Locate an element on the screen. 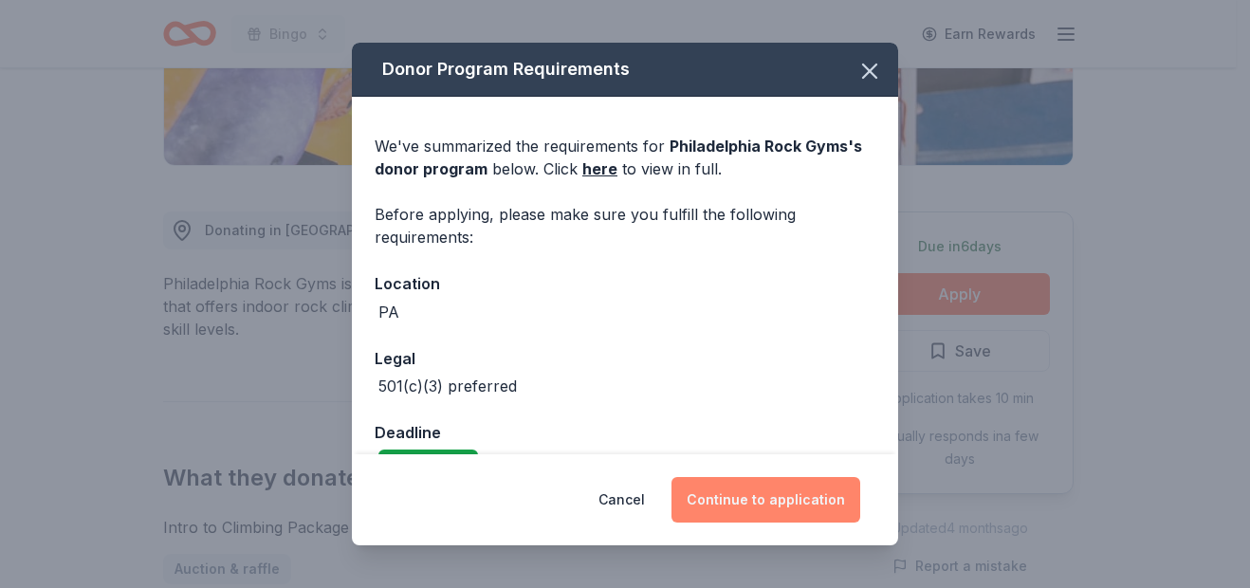 This screenshot has width=1250, height=588. button: Cancel is located at coordinates (621, 500).